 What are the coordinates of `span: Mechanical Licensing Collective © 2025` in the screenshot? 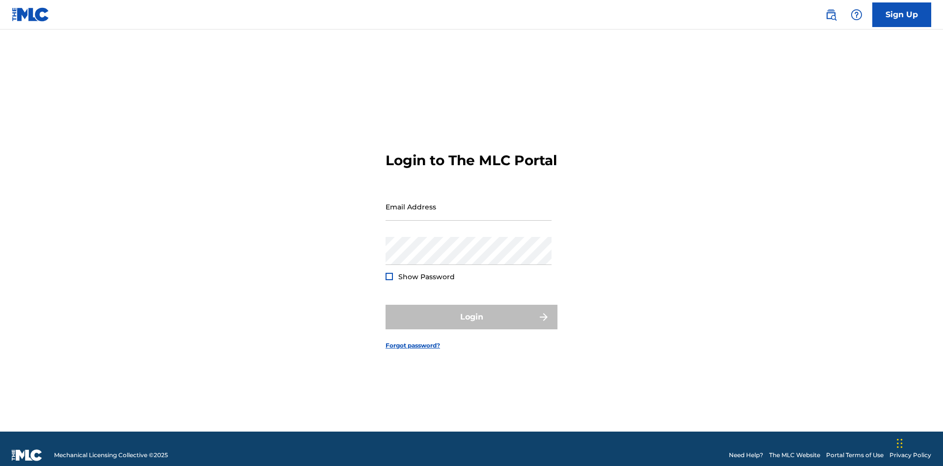 It's located at (111, 455).